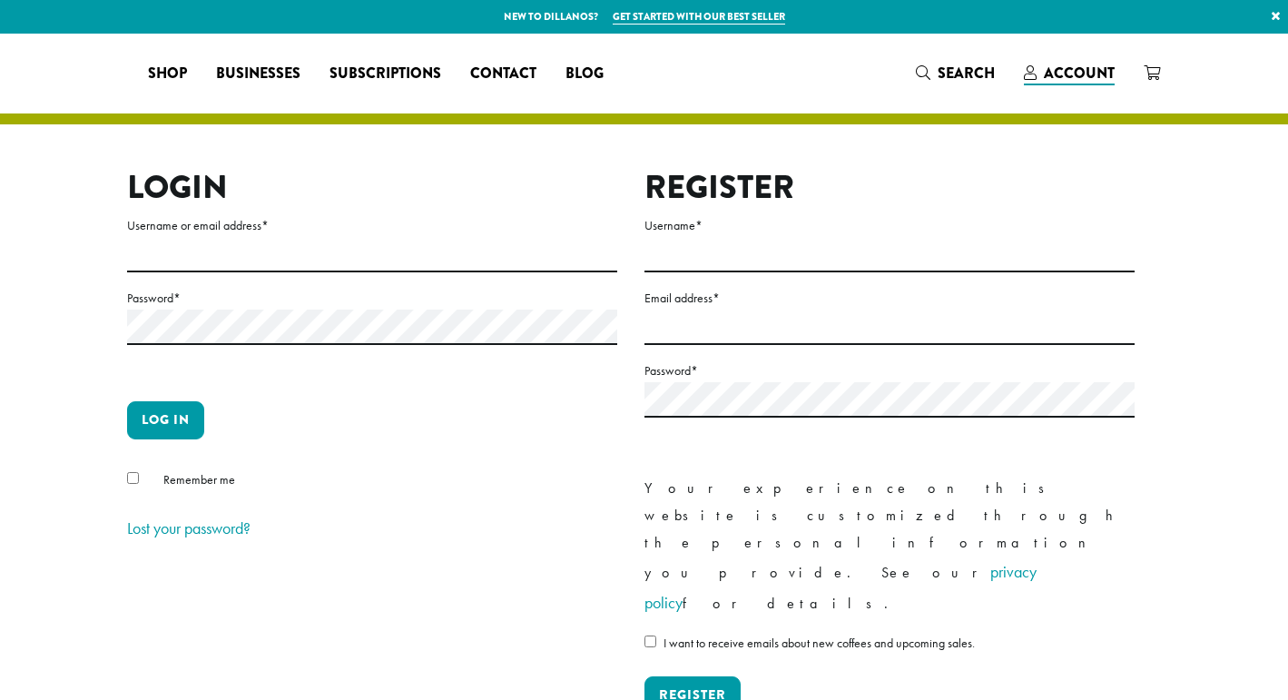 This screenshot has height=700, width=1288. What do you see at coordinates (258, 74) in the screenshot?
I see `span: Businesses` at bounding box center [258, 74].